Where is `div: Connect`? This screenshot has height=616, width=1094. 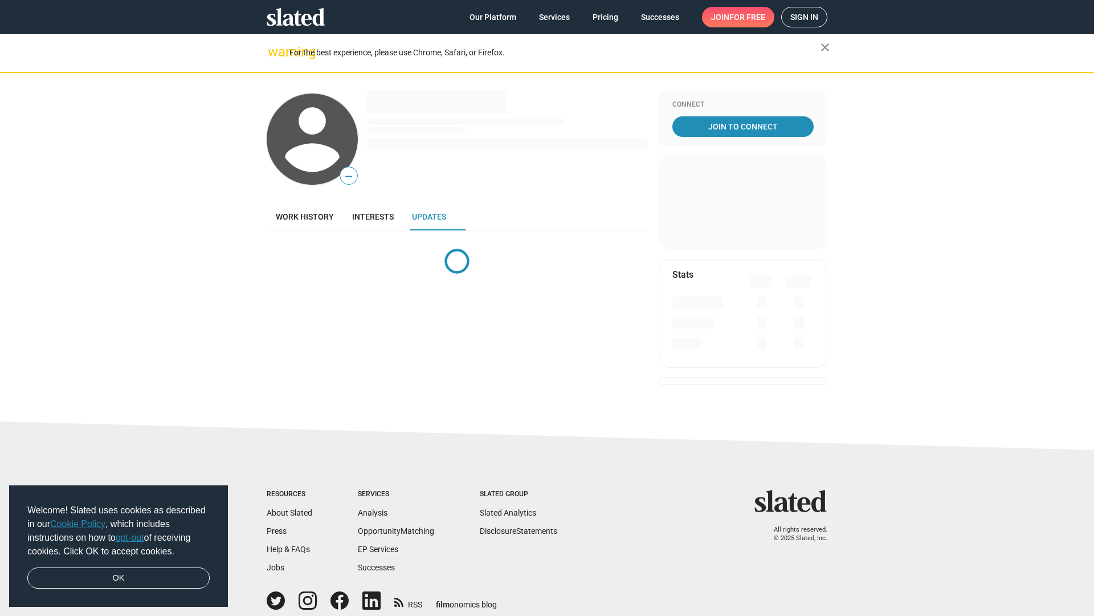 div: Connect is located at coordinates (743, 105).